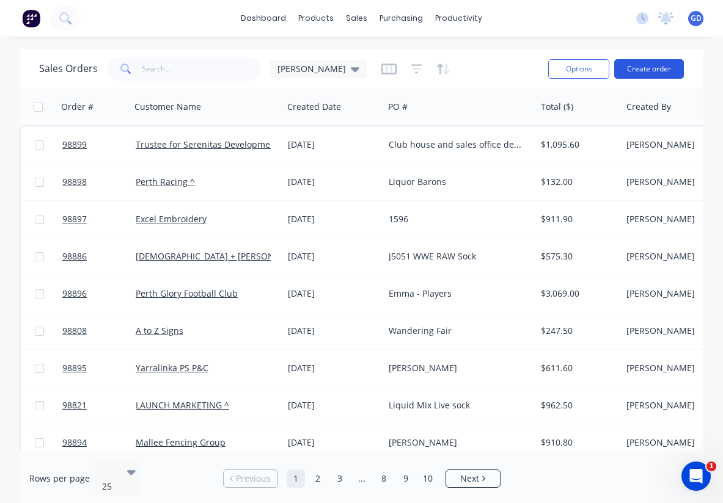  I want to click on div: $911.90, so click(576, 219).